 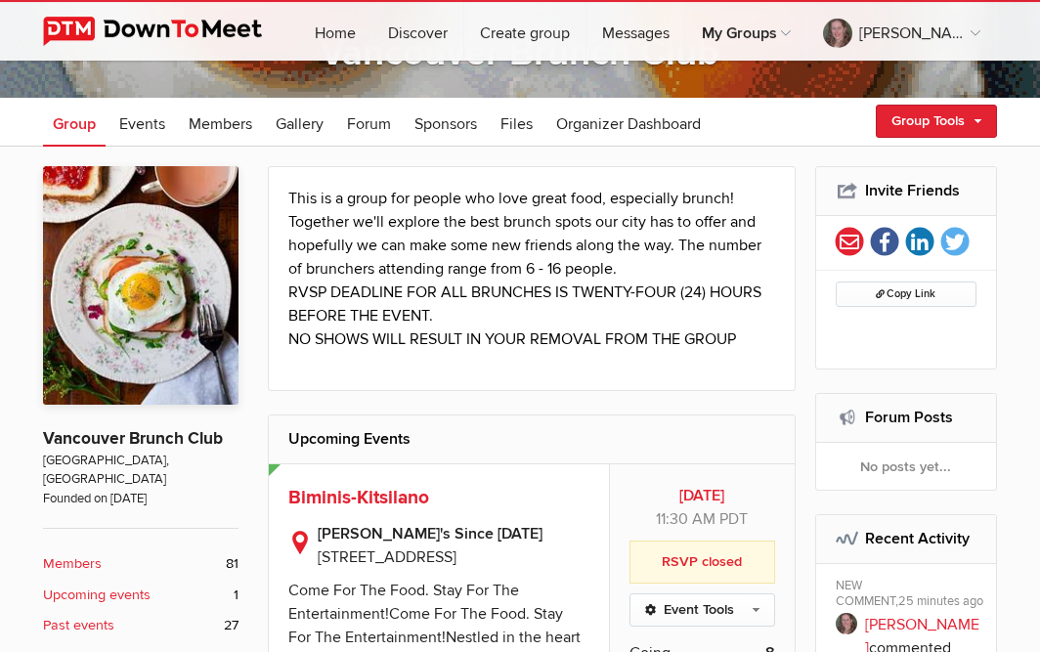 What do you see at coordinates (516, 124) in the screenshot?
I see `span: Files` at bounding box center [516, 124].